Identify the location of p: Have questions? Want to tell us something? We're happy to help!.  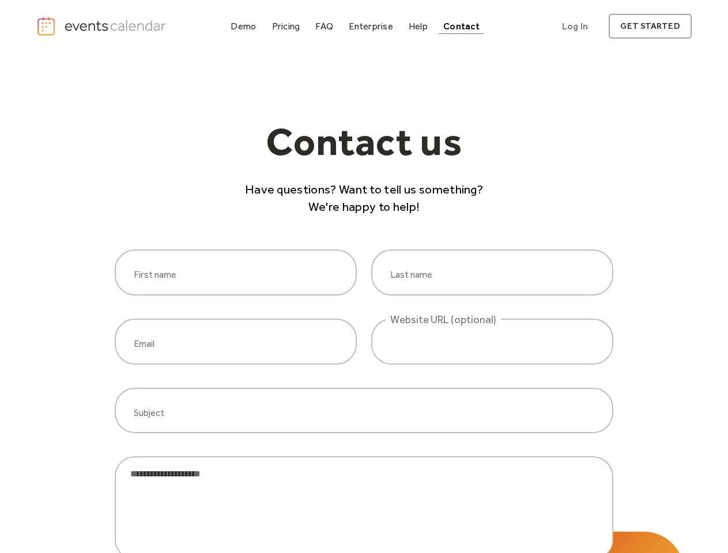
(364, 198).